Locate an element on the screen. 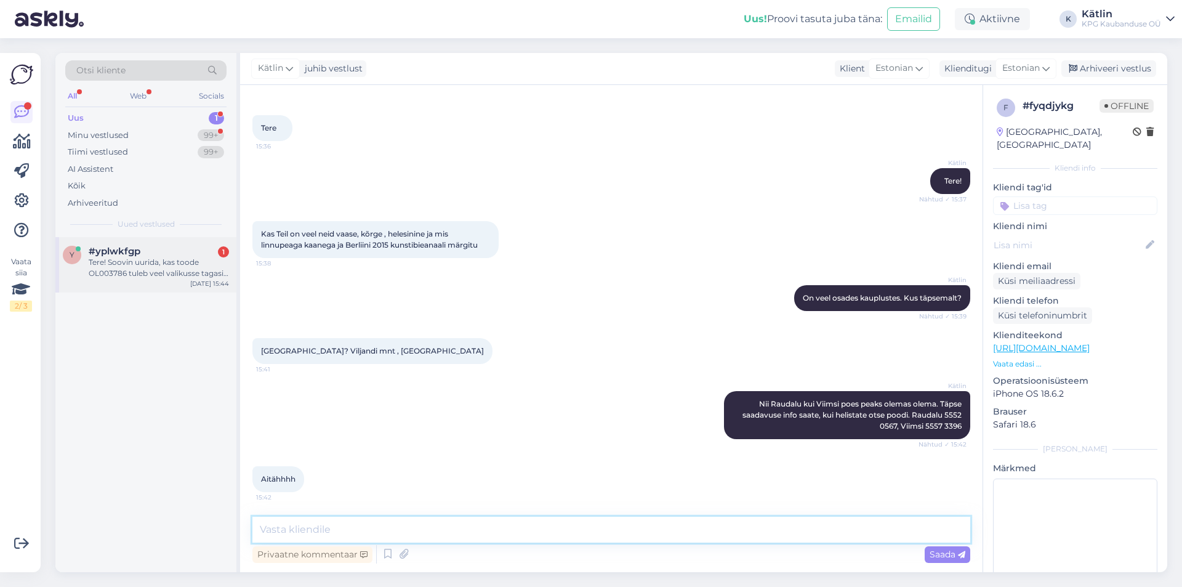 Image resolution: width=1182 pixels, height=587 pixels. span: Nähtud ✓ 15:37 is located at coordinates (942, 199).